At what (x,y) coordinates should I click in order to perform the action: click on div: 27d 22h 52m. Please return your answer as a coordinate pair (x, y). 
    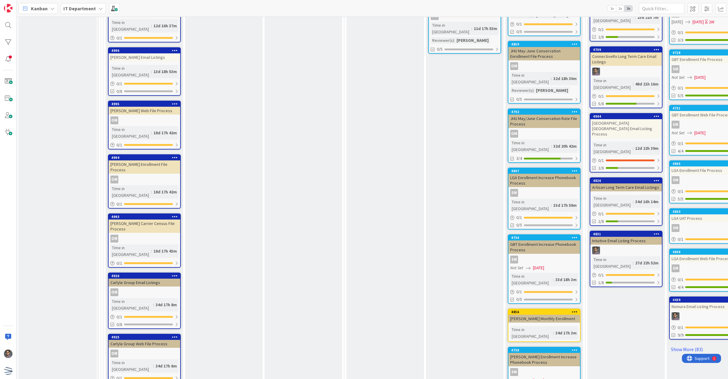
    Looking at the image, I should click on (646, 263).